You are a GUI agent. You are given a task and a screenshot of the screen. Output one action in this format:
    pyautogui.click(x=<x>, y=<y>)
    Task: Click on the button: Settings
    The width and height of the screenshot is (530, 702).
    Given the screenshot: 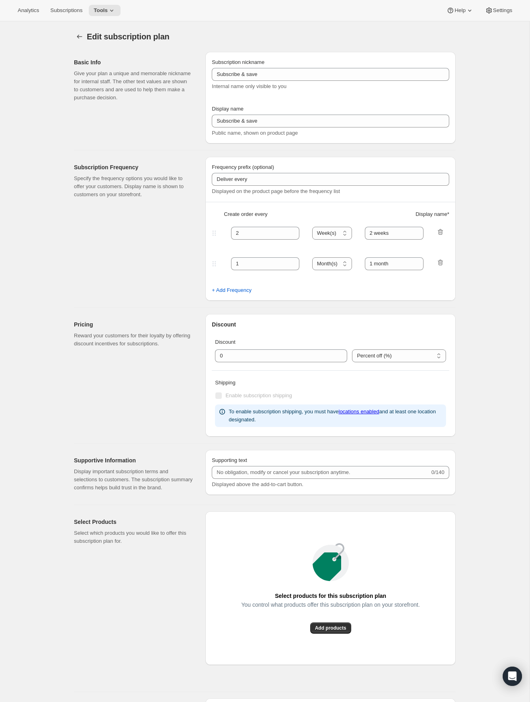 What is the action you would take?
    pyautogui.click(x=499, y=10)
    